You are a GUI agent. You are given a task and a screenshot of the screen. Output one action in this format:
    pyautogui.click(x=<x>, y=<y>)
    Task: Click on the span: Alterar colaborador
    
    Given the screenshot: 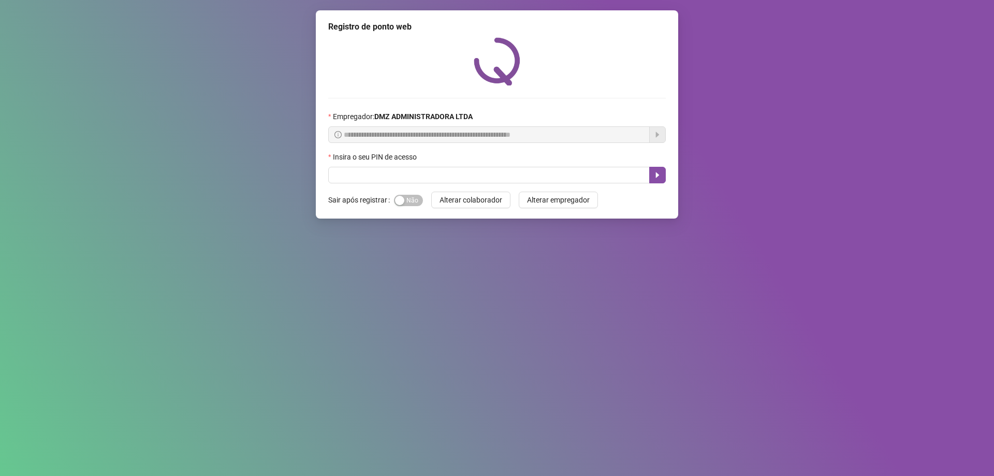 What is the action you would take?
    pyautogui.click(x=470, y=200)
    